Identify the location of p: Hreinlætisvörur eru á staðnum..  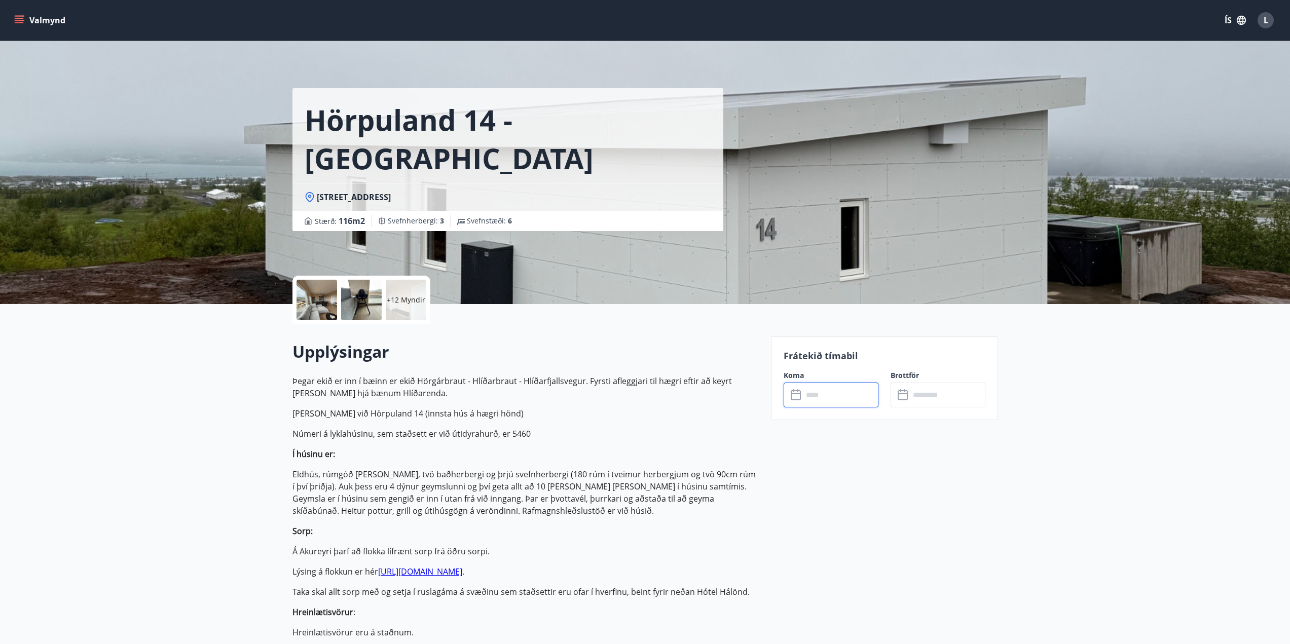
(526, 633).